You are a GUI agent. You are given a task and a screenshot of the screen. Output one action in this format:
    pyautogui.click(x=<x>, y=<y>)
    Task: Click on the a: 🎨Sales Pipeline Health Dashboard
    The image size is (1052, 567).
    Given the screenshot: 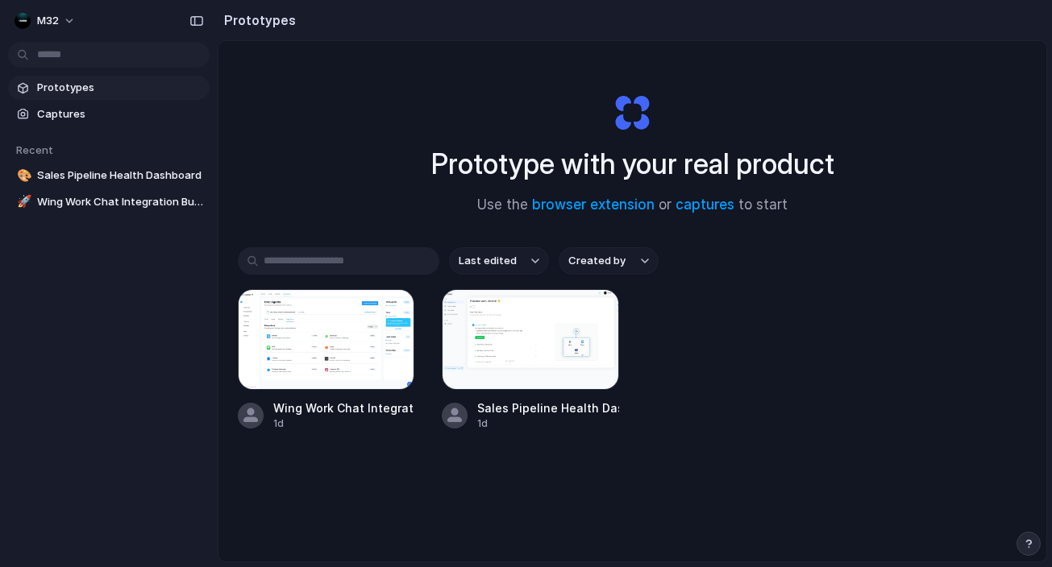 What is the action you would take?
    pyautogui.click(x=109, y=176)
    